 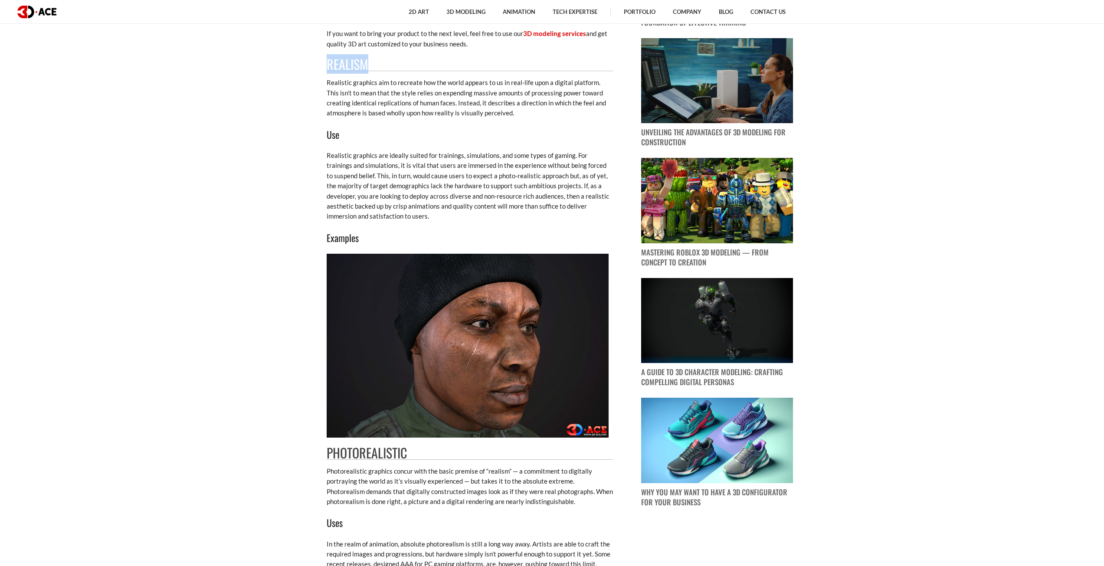 I want to click on p: Why Quality 3D Modeling for VR Is the Foundation of Effective Training, so click(x=717, y=18).